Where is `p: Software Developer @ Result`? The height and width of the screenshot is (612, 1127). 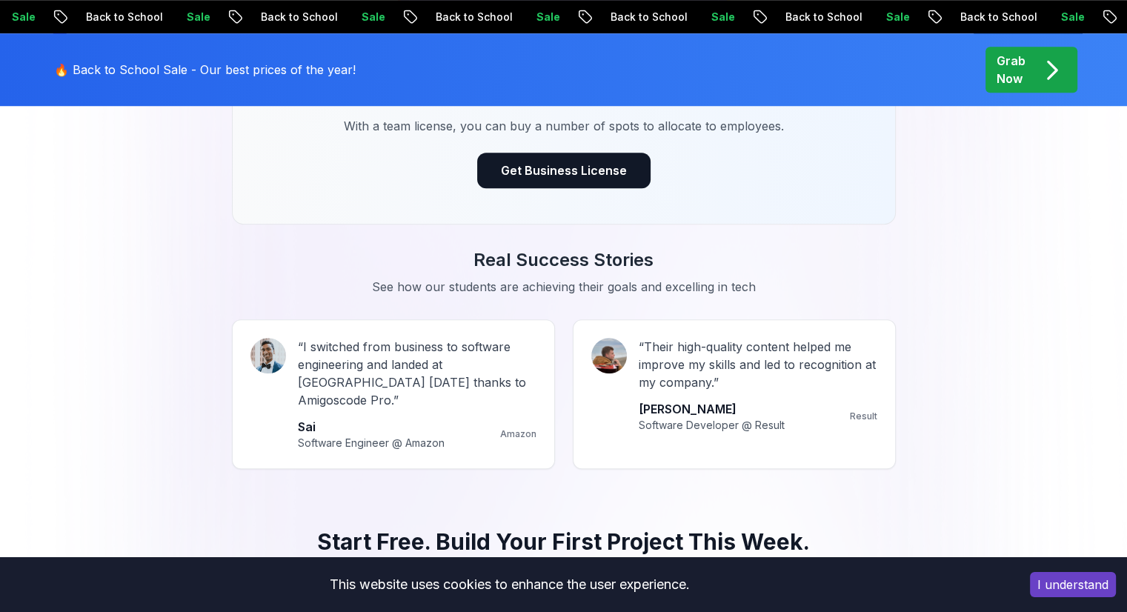 p: Software Developer @ Result is located at coordinates (711, 425).